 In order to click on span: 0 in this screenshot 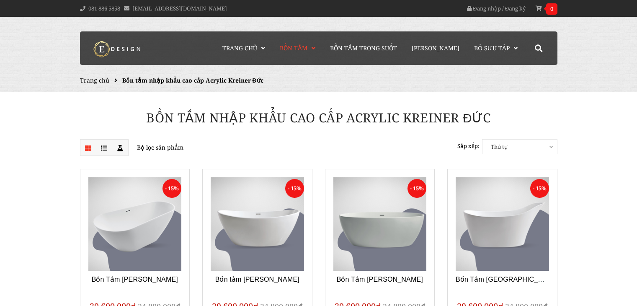, I will do `click(551, 9)`.